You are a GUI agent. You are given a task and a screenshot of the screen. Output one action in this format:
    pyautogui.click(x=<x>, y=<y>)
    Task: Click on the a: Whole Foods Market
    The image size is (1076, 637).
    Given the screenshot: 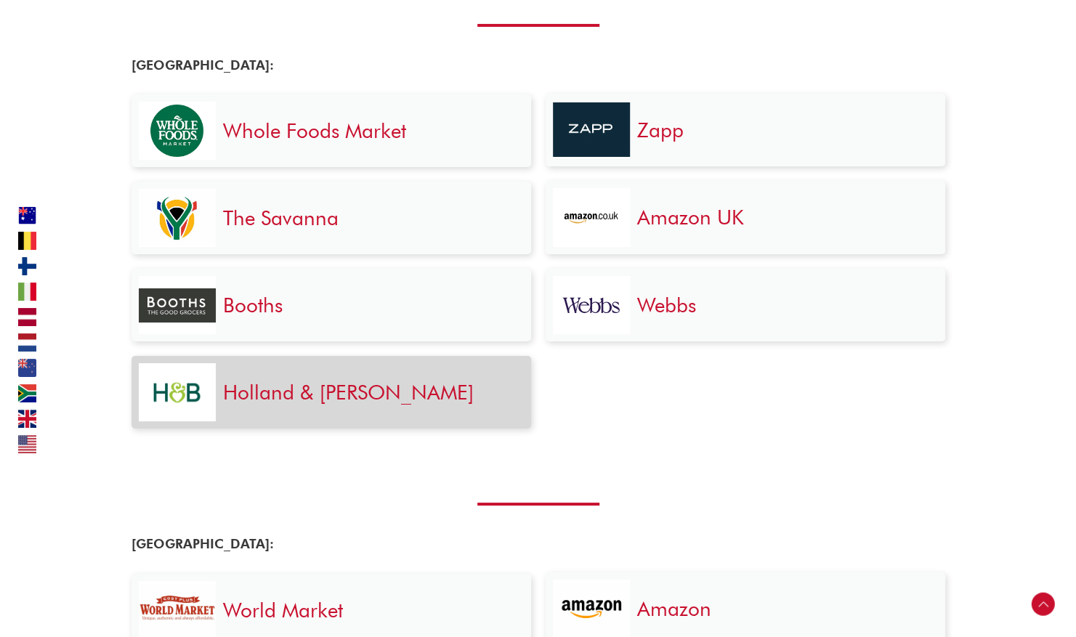 What is the action you would take?
    pyautogui.click(x=315, y=131)
    